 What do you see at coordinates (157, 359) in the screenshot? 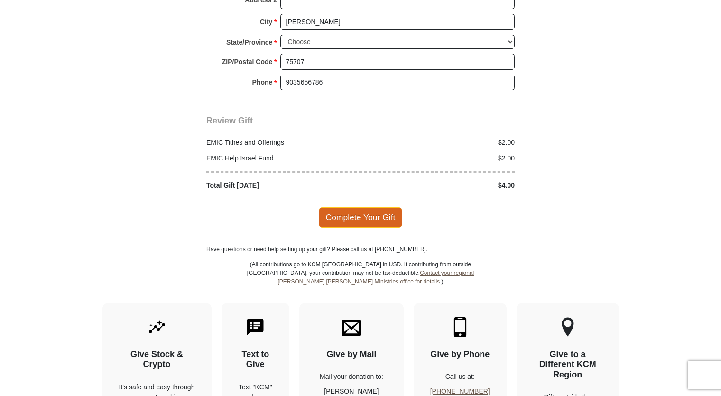
I see `h4: Give Stock & Crypto` at bounding box center [157, 359].